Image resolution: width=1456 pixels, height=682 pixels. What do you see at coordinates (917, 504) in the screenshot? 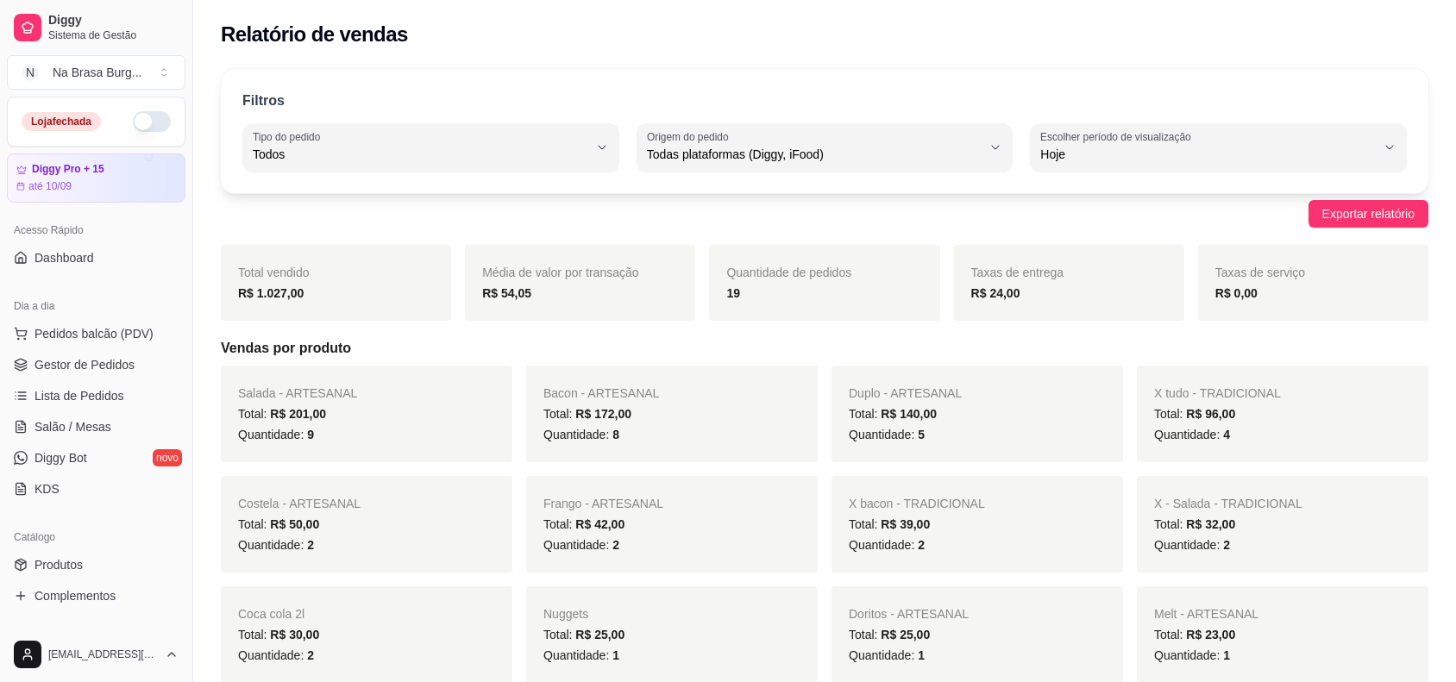
I see `span: X bacon - TRADICIONAL` at bounding box center [917, 504].